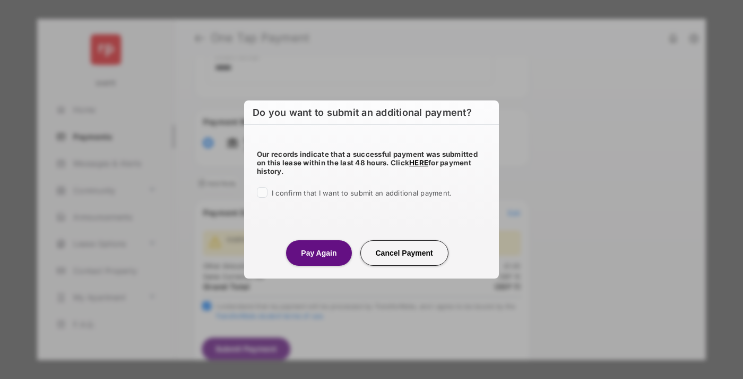 Image resolution: width=743 pixels, height=379 pixels. What do you see at coordinates (372, 113) in the screenshot?
I see `h6: Do you want to submit an additional payment?` at bounding box center [372, 113].